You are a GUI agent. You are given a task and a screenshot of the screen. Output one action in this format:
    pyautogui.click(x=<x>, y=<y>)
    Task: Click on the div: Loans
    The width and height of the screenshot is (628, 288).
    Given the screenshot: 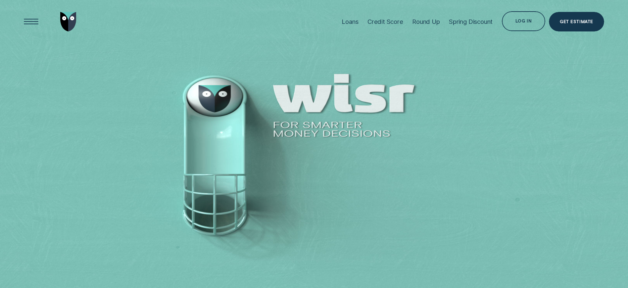 What is the action you would take?
    pyautogui.click(x=350, y=22)
    